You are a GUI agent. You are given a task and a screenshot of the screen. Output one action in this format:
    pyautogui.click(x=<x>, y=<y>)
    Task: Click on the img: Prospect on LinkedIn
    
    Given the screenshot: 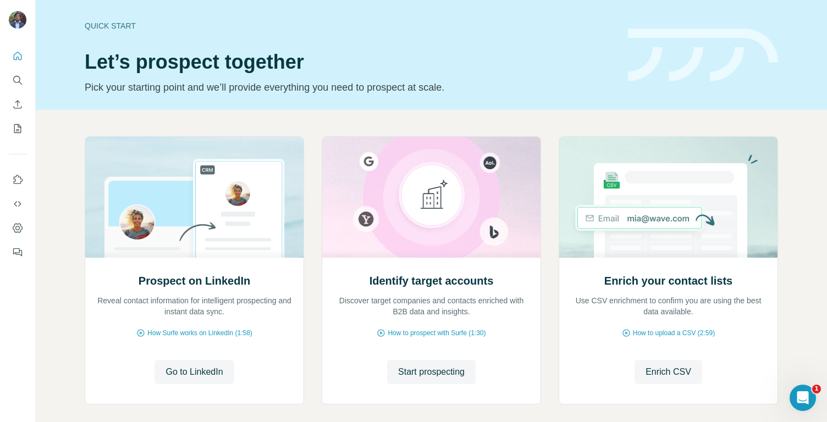 What is the action you would take?
    pyautogui.click(x=194, y=197)
    